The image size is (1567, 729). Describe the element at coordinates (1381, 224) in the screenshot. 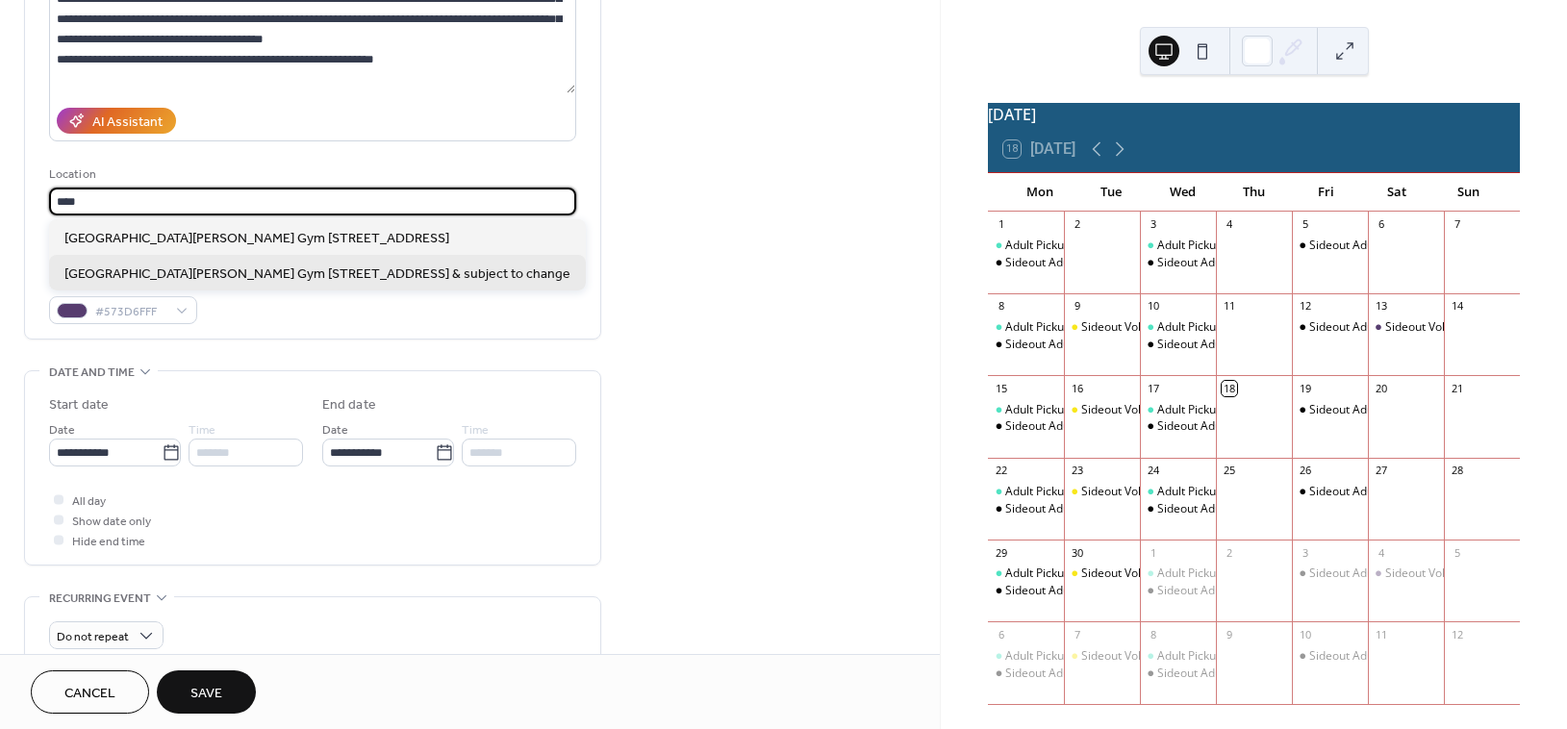

I see `div: 6` at that location.